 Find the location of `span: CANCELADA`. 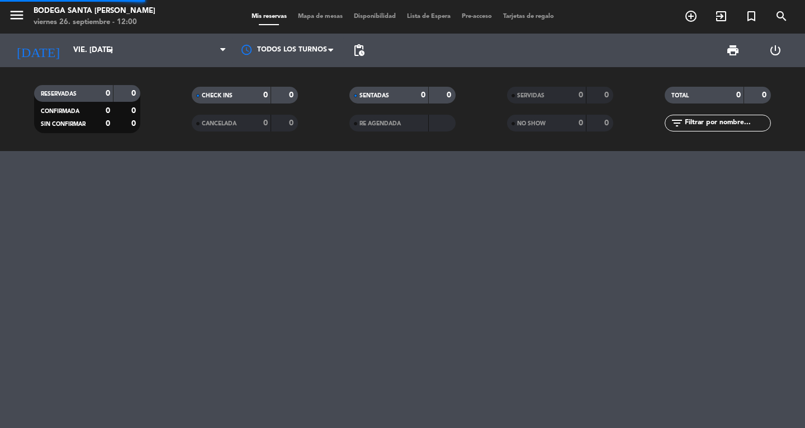

span: CANCELADA is located at coordinates (219, 124).